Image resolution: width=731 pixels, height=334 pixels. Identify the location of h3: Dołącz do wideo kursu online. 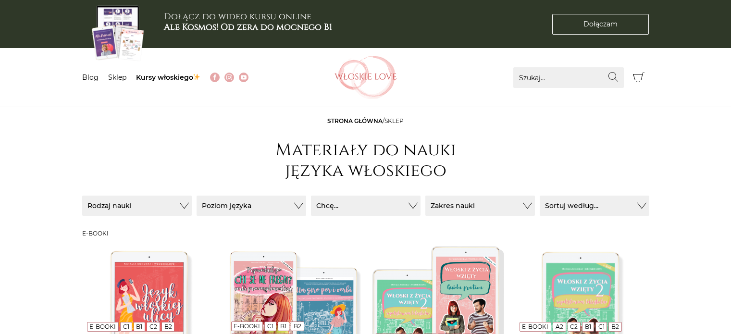
(248, 22).